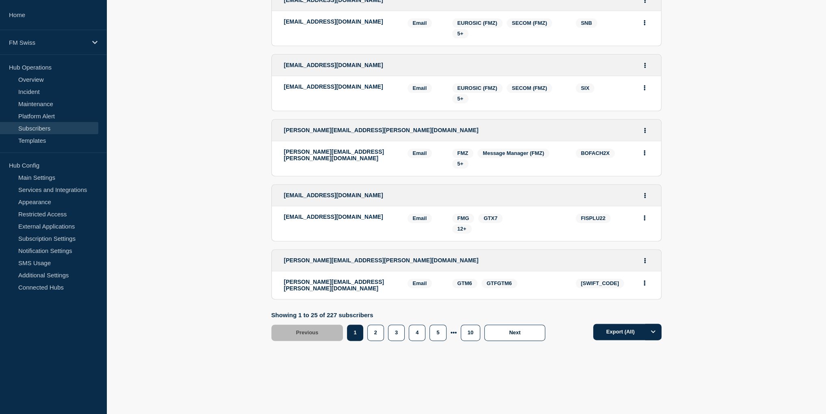 The image size is (826, 414). What do you see at coordinates (465, 283) in the screenshot?
I see `span: GTM6` at bounding box center [465, 283].